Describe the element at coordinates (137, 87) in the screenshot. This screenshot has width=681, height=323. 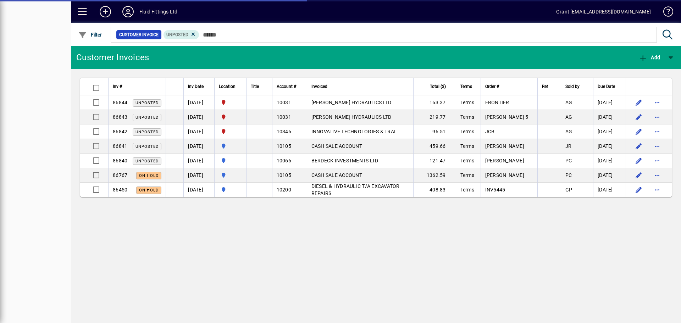
I see `div: Inv #` at that location.